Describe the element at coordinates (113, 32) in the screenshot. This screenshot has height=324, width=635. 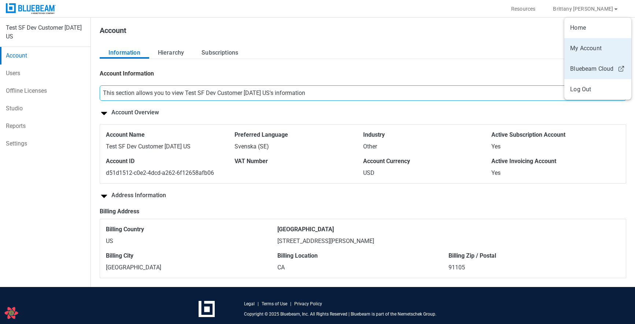
I see `h1: Account` at that location.